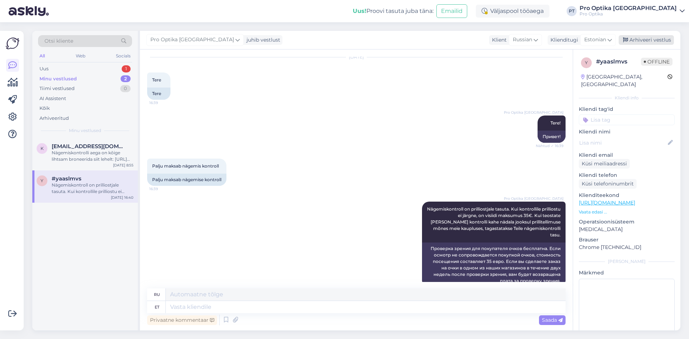 The height and width of the screenshot is (339, 689). I want to click on div: Pro Optika, so click(628, 14).